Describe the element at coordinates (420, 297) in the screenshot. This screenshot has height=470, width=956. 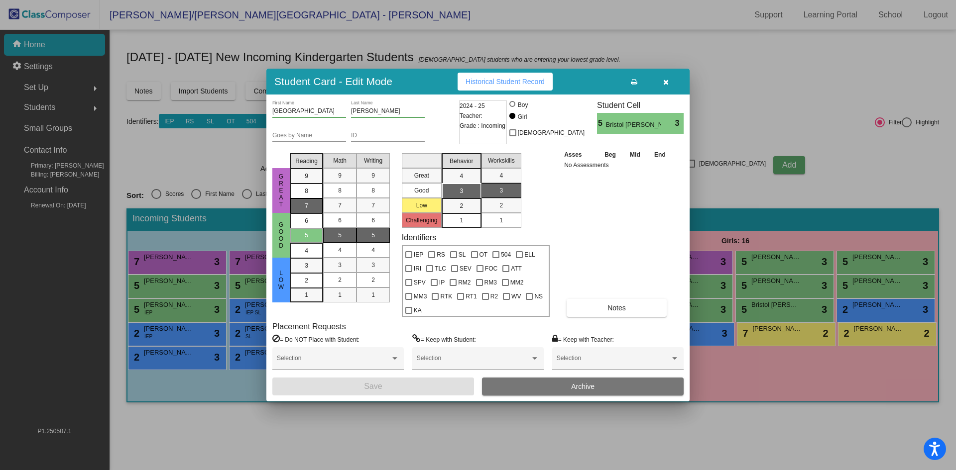
I see `span: MM3` at that location.